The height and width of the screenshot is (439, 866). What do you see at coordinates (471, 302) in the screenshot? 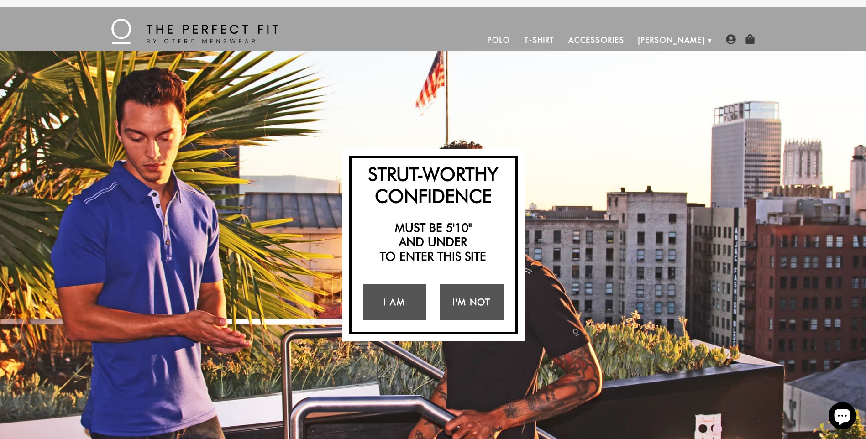
I see `a: I'm Not` at bounding box center [471, 302].